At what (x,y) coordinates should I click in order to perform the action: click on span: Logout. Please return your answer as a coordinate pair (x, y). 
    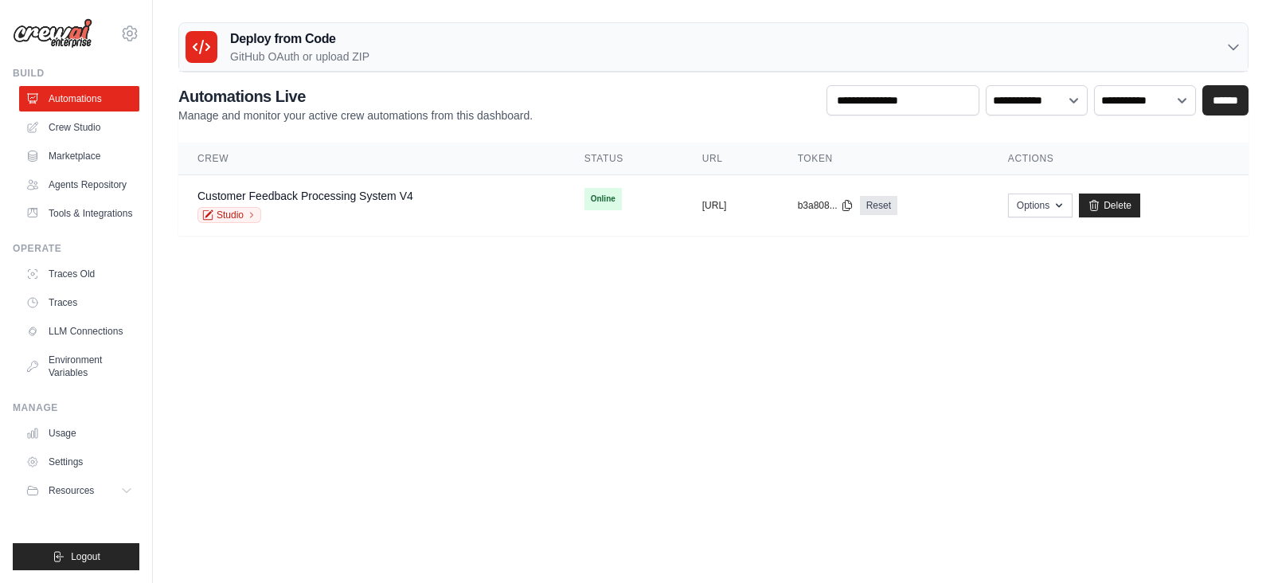
    Looking at the image, I should click on (85, 557).